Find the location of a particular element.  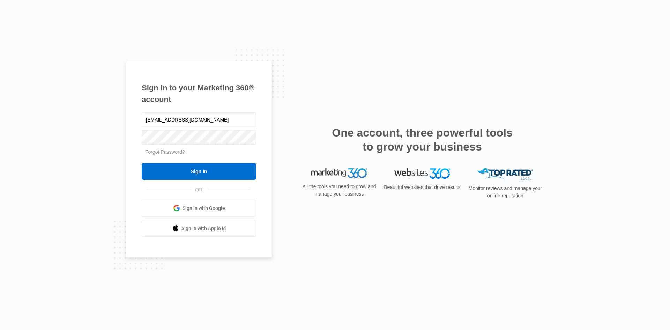

h2: One account, three powerful tools to grow your business is located at coordinates (422, 140).